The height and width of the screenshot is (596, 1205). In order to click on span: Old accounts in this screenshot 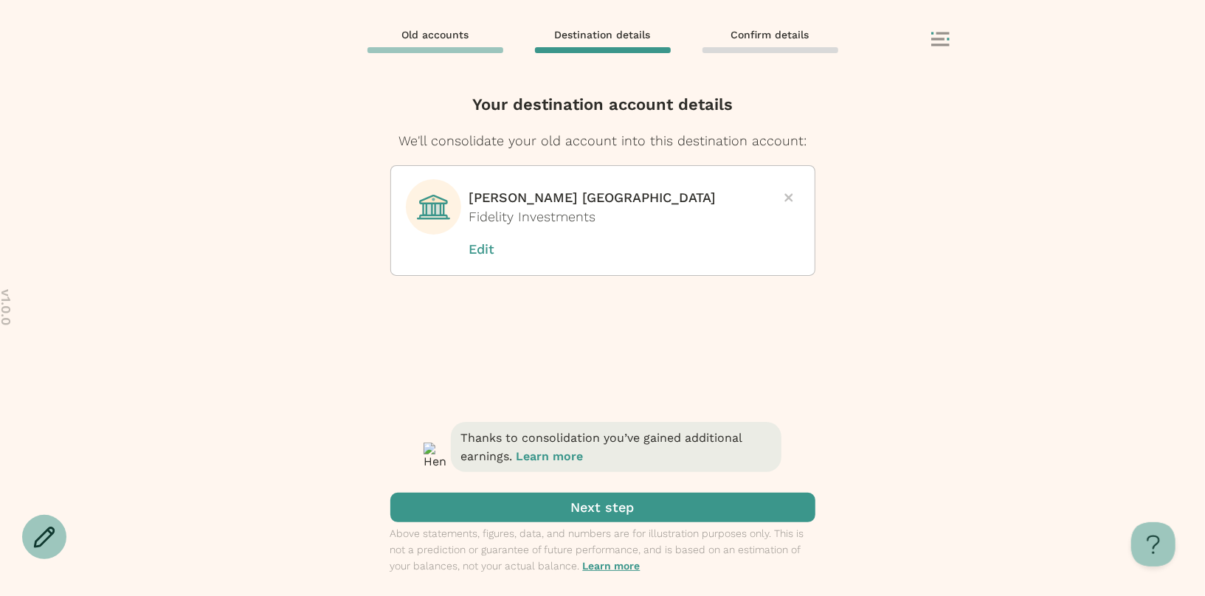, I will do `click(435, 35)`.